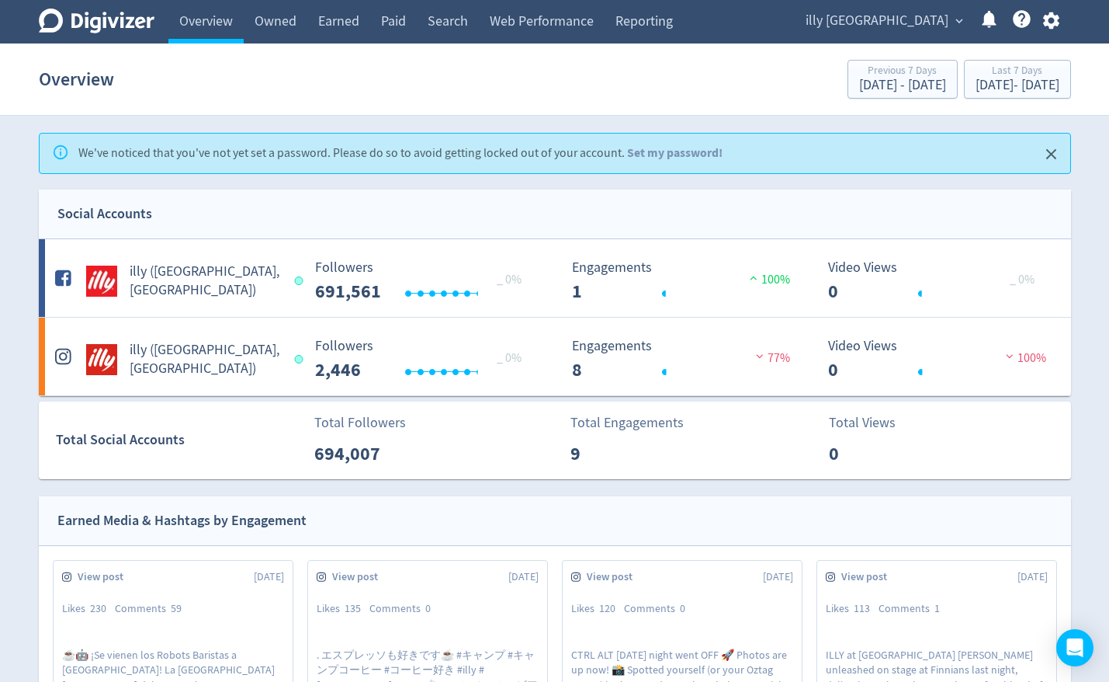 The width and height of the screenshot is (1109, 682). I want to click on p: 0, so click(873, 453).